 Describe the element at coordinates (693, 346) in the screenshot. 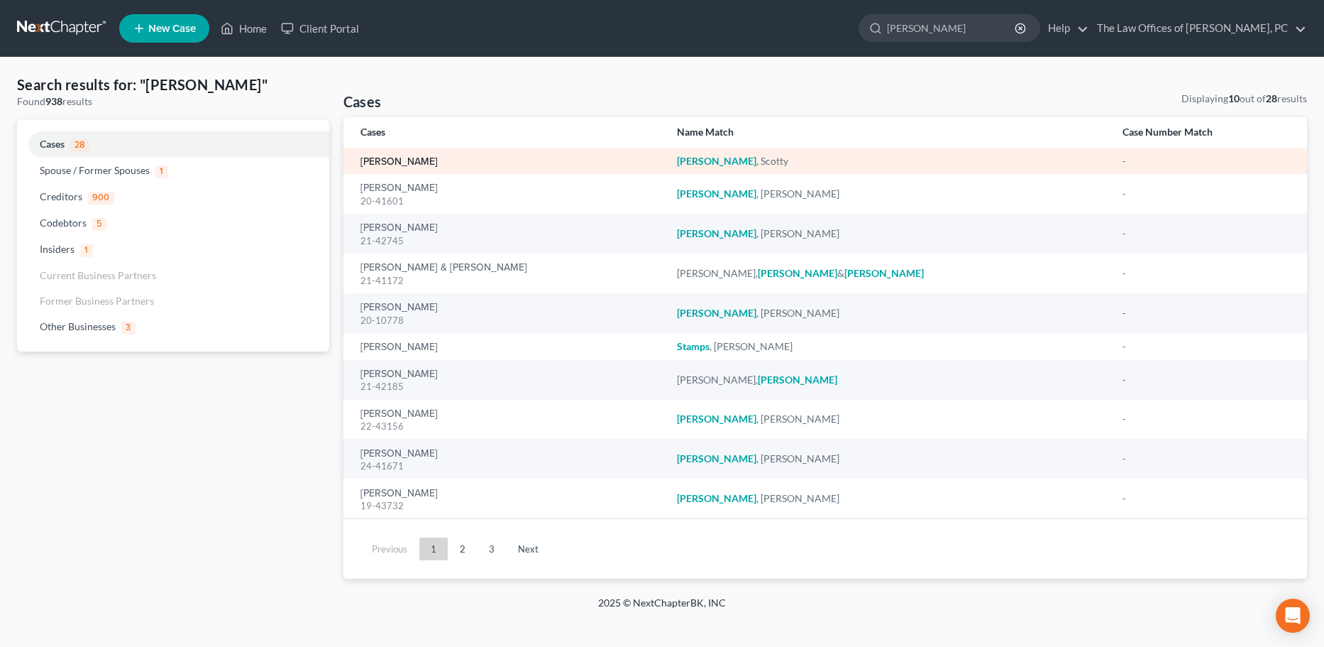

I see `em: Stamps` at that location.